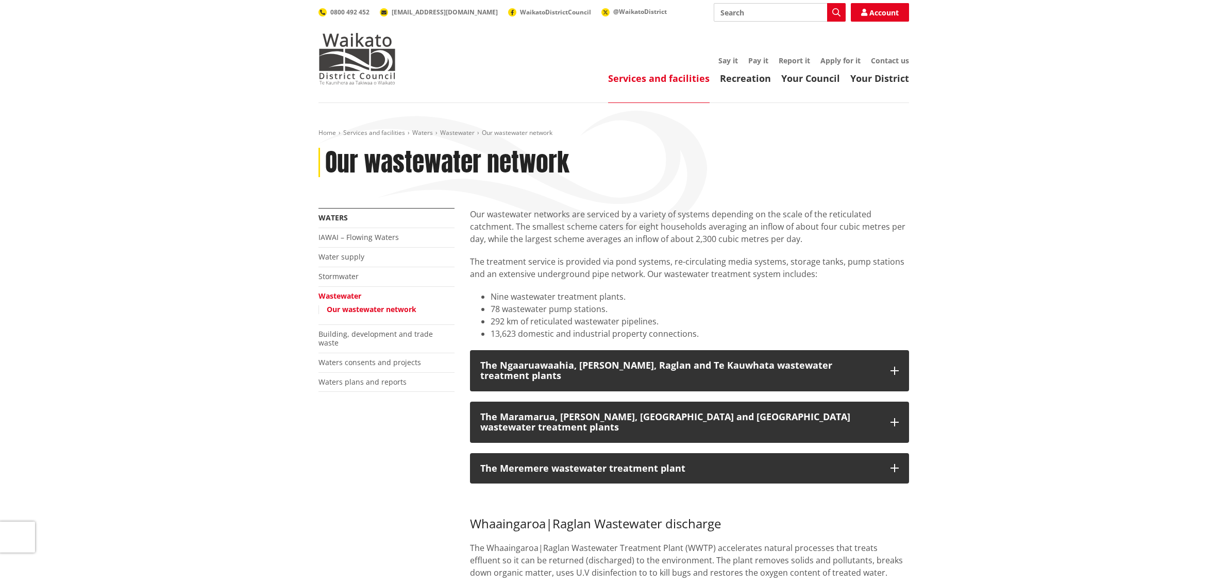 This screenshot has width=1227, height=586. What do you see at coordinates (811, 78) in the screenshot?
I see `a: Your Council` at bounding box center [811, 78].